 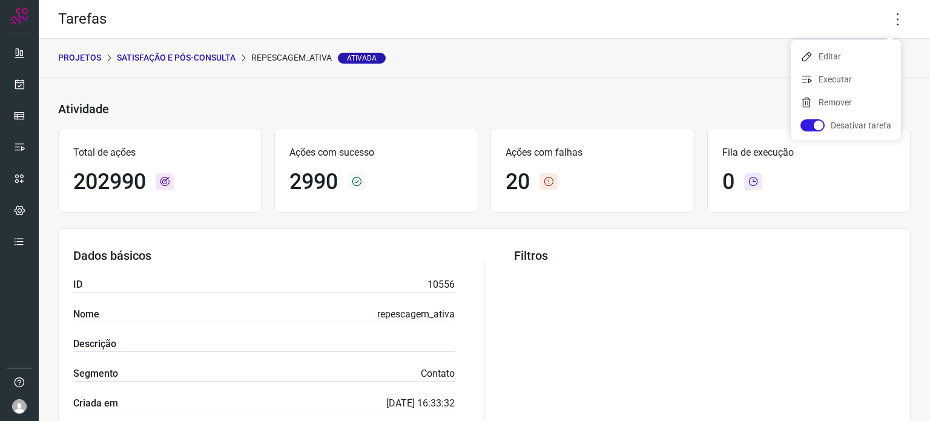 I want to click on label: Segmento, so click(x=96, y=374).